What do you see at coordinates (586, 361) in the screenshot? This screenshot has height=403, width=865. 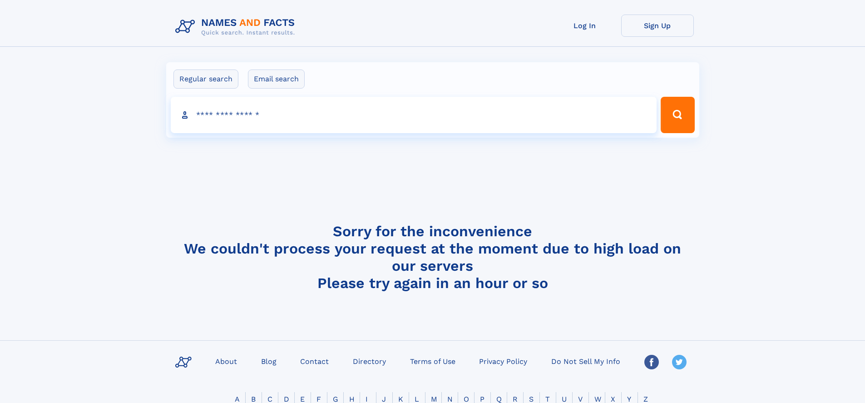 I see `a: Do Not Sell My Info` at bounding box center [586, 361].